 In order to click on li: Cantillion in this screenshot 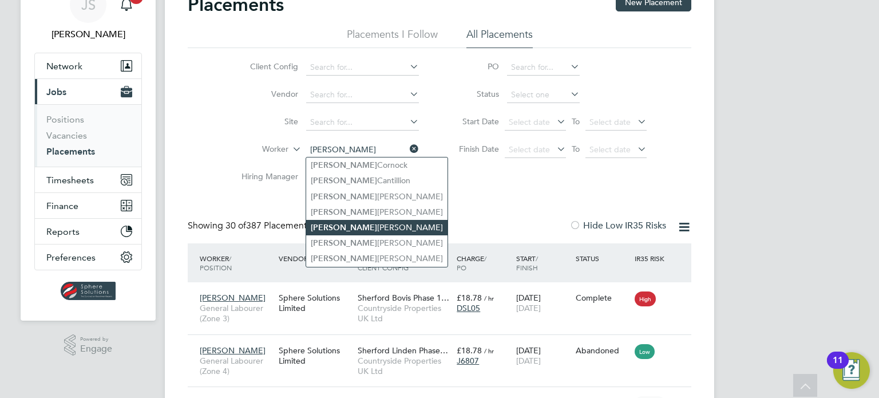, I will do `click(377, 180)`.